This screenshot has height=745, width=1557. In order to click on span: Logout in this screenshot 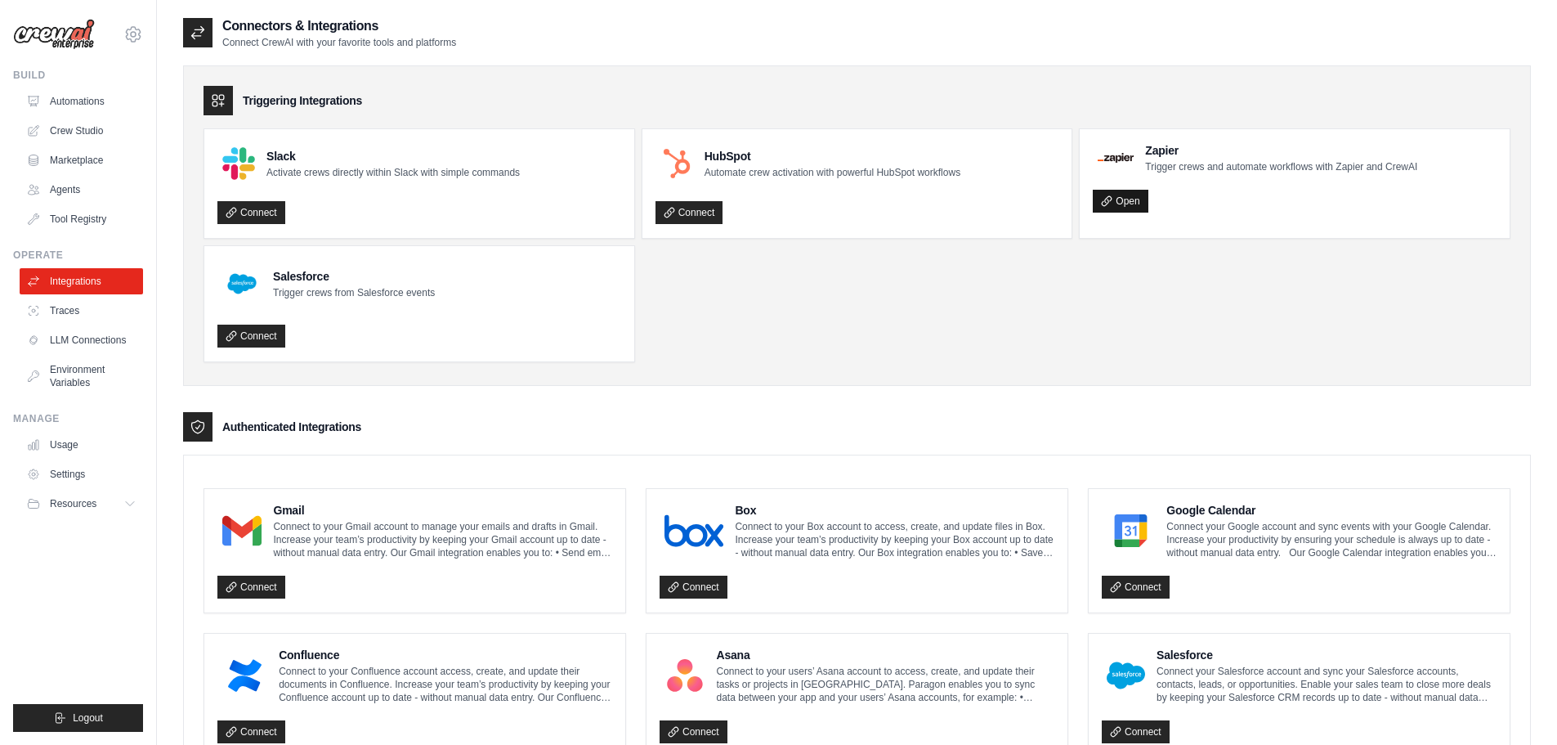, I will do `click(87, 718)`.